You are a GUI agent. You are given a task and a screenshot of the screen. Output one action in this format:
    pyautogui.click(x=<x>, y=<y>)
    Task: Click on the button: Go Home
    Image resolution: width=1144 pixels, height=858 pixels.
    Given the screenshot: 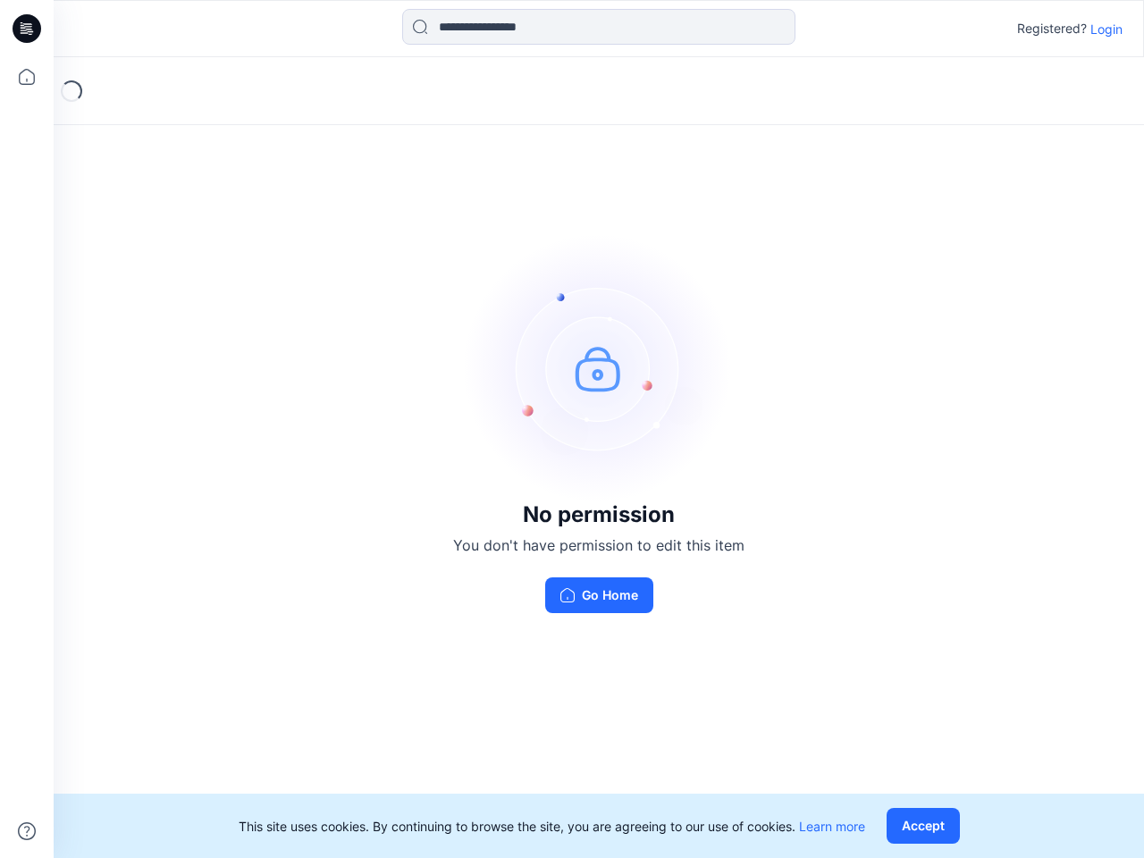 What is the action you would take?
    pyautogui.click(x=599, y=595)
    